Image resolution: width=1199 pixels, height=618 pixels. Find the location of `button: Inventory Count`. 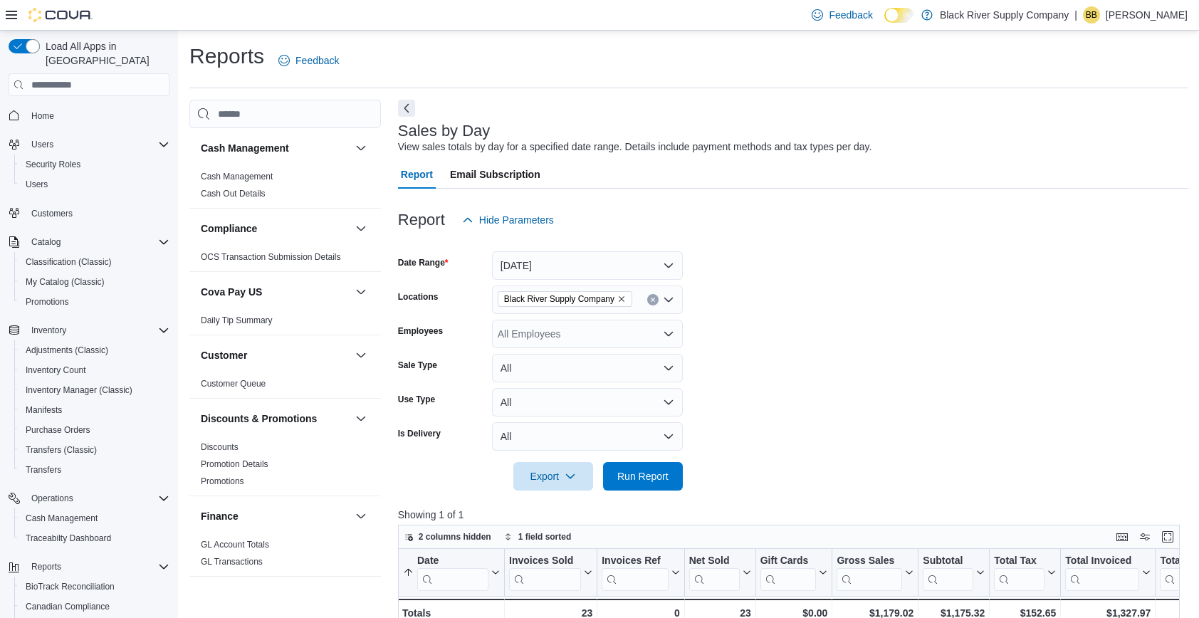

button: Inventory Count is located at coordinates (95, 370).